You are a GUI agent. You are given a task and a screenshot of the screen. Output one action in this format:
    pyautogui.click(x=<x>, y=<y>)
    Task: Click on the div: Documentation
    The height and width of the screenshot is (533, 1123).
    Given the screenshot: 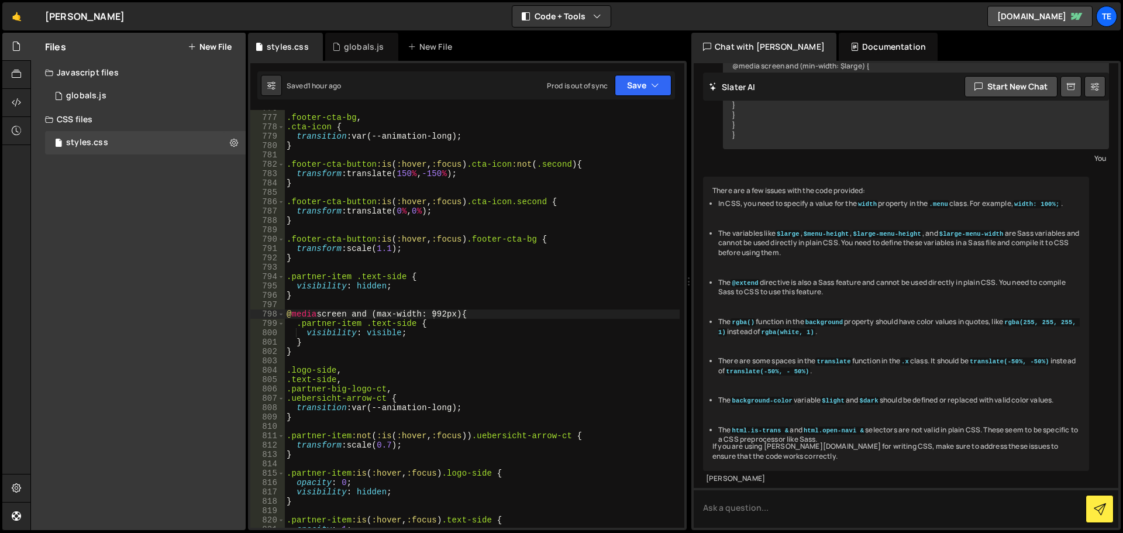 What is the action you would take?
    pyautogui.click(x=888, y=47)
    